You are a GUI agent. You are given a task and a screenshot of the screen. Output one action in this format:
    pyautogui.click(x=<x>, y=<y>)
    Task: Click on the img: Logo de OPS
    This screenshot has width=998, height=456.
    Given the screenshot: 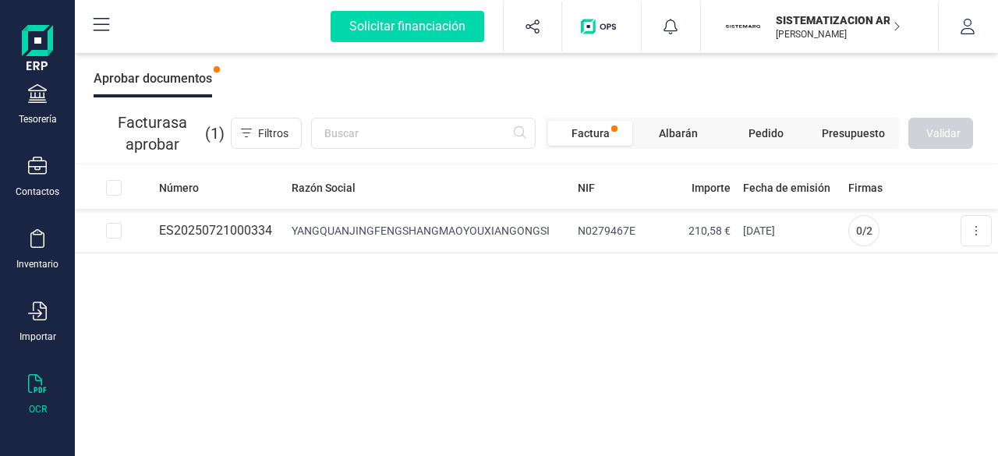 What is the action you would take?
    pyautogui.click(x=601, y=27)
    